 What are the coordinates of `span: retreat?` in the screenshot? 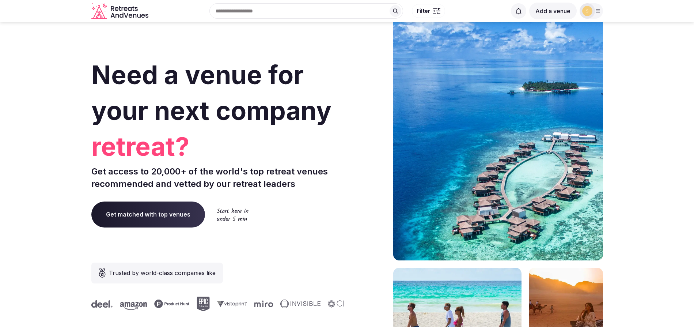 It's located at (218, 147).